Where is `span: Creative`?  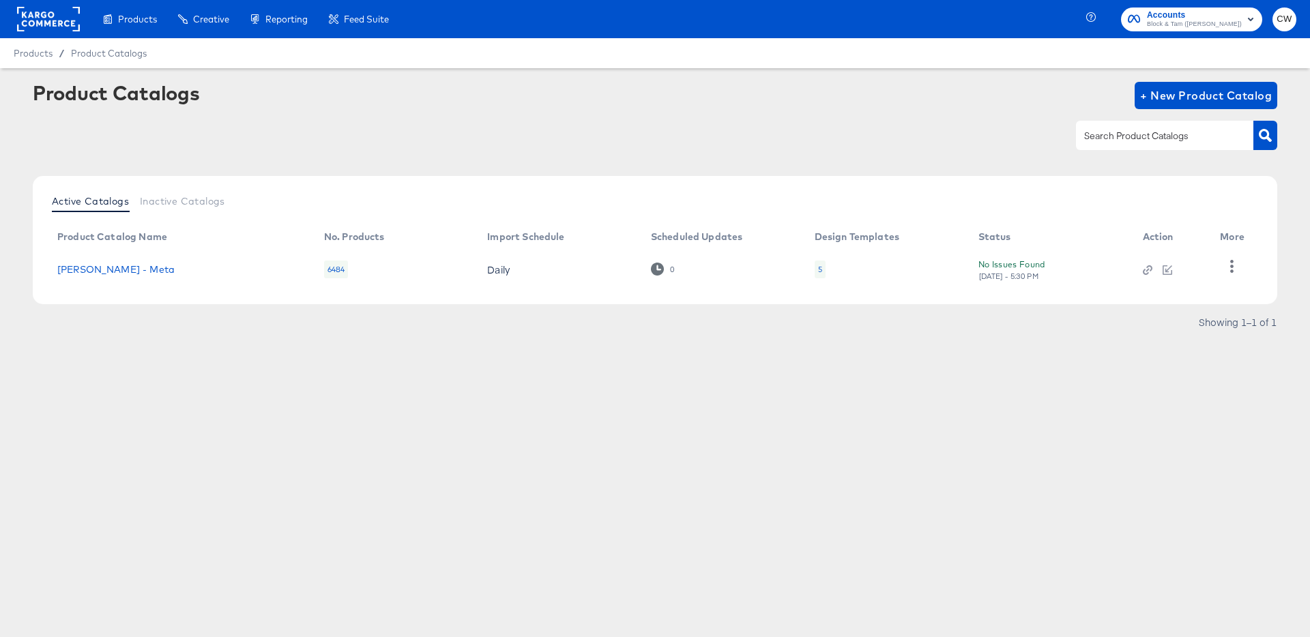
span: Creative is located at coordinates (211, 19).